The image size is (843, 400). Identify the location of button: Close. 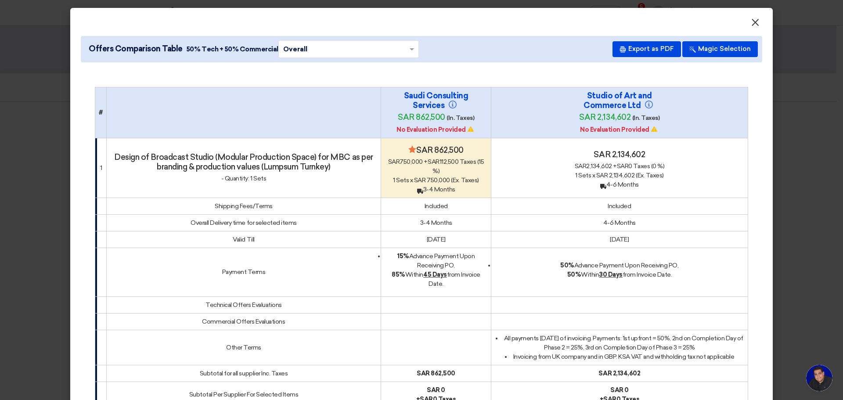
(755, 23).